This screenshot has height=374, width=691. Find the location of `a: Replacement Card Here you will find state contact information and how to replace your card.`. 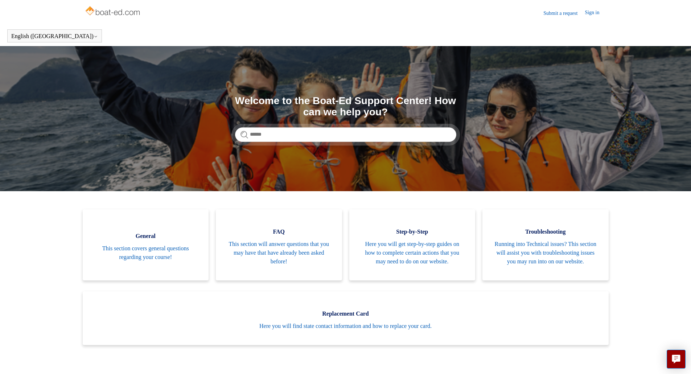

a: Replacement Card Here you will find state contact information and how to replace your card. is located at coordinates (346, 318).